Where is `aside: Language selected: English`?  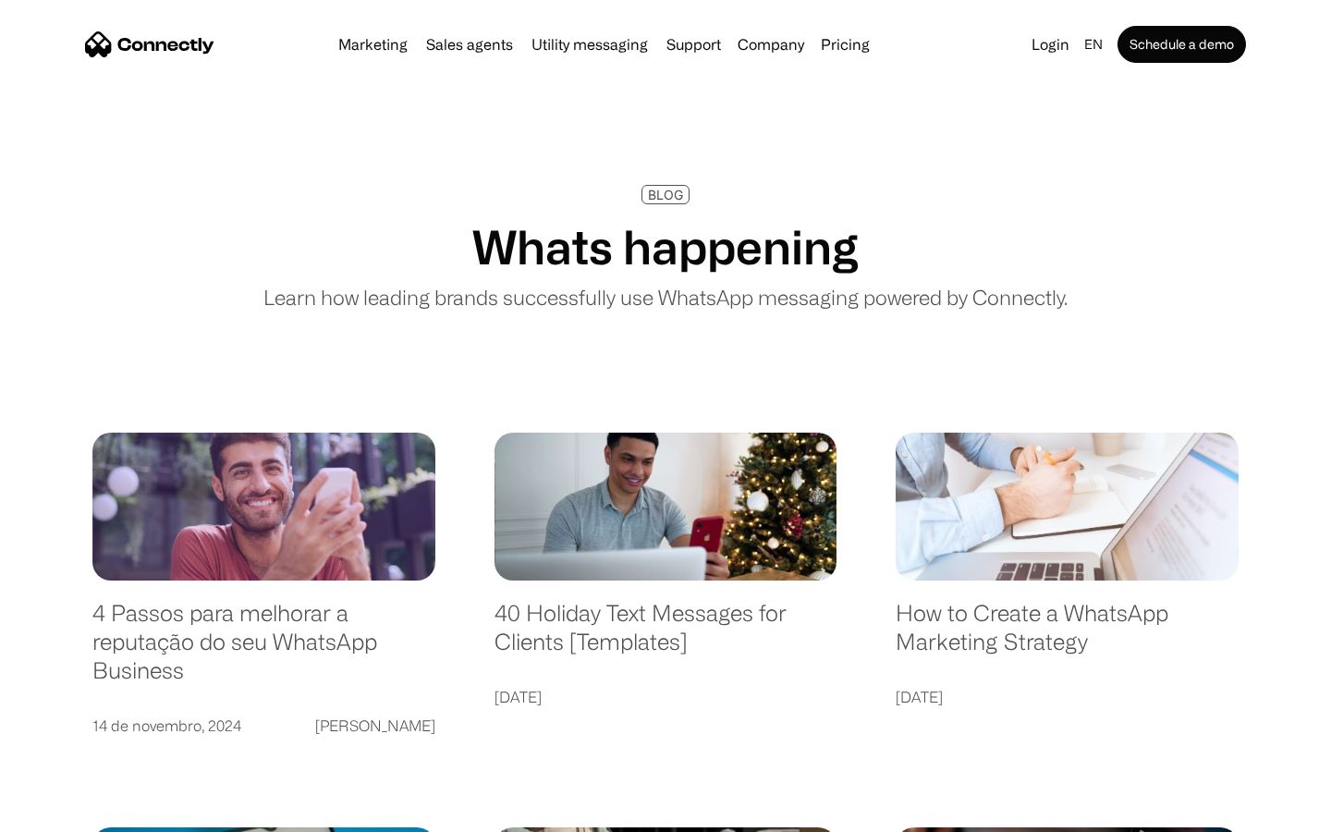 aside: Language selected: English is located at coordinates (65, 812).